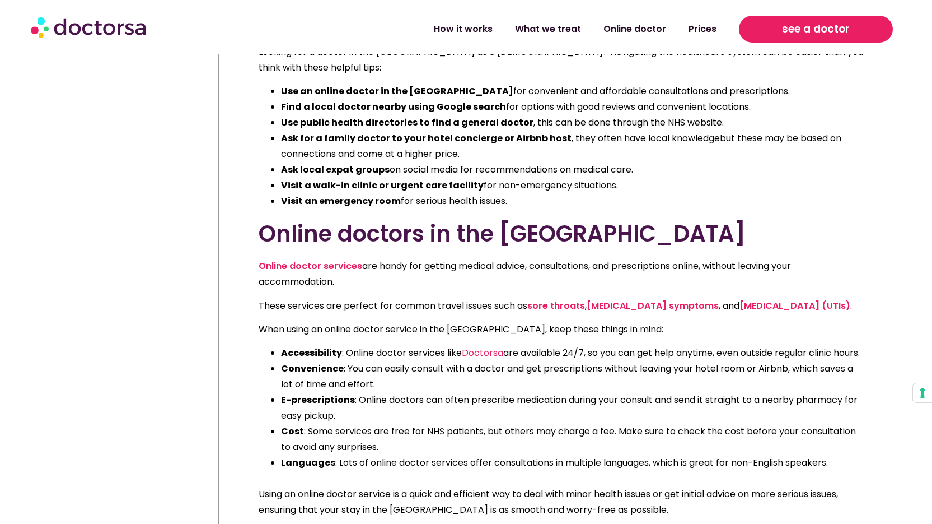  I want to click on a: What we treat, so click(548, 29).